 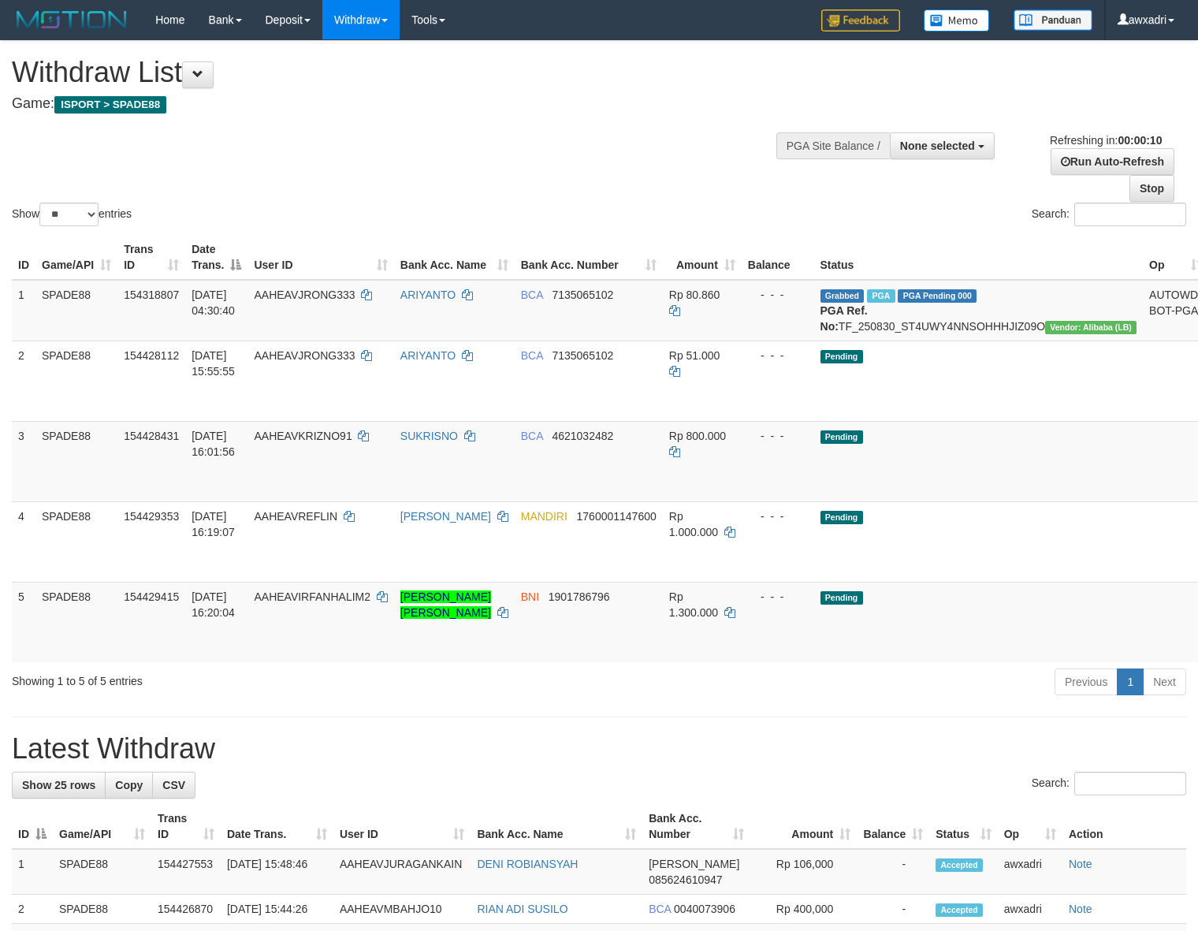 I want to click on span: 154428112, so click(x=151, y=355).